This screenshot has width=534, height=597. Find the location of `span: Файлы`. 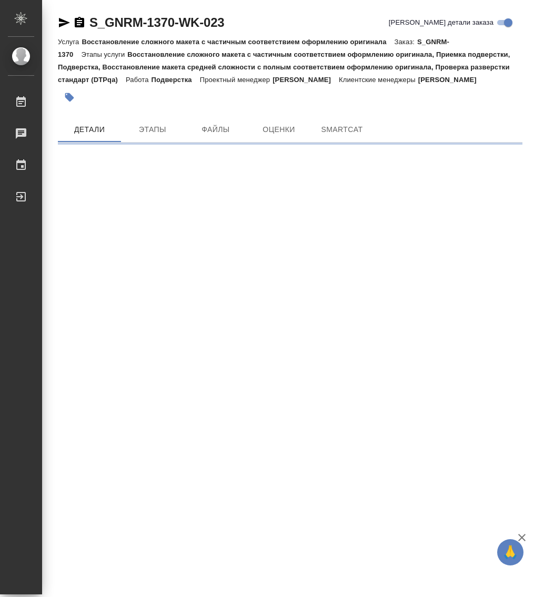

span: Файлы is located at coordinates (216, 129).